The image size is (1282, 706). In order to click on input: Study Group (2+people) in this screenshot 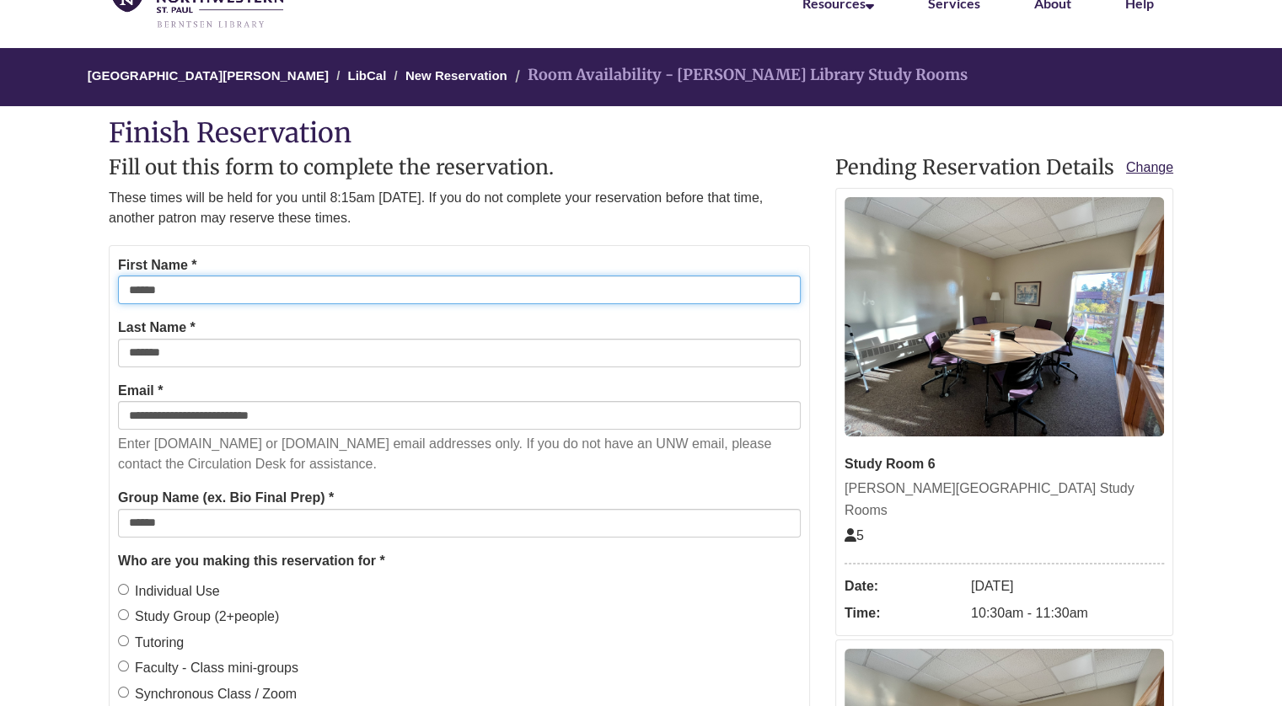, I will do `click(123, 614)`.